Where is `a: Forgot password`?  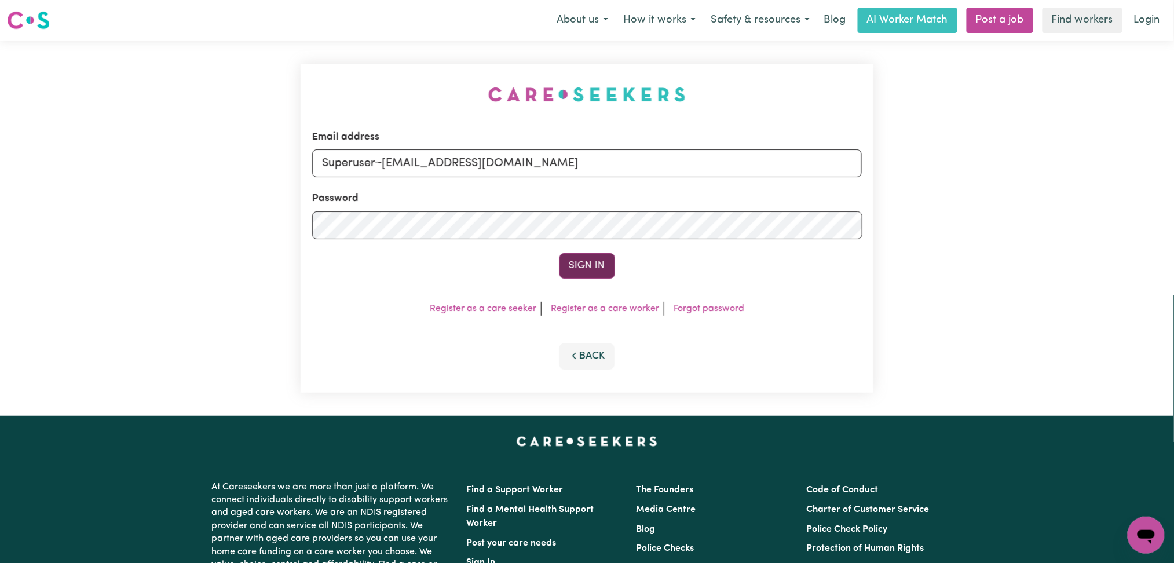 a: Forgot password is located at coordinates (709, 309).